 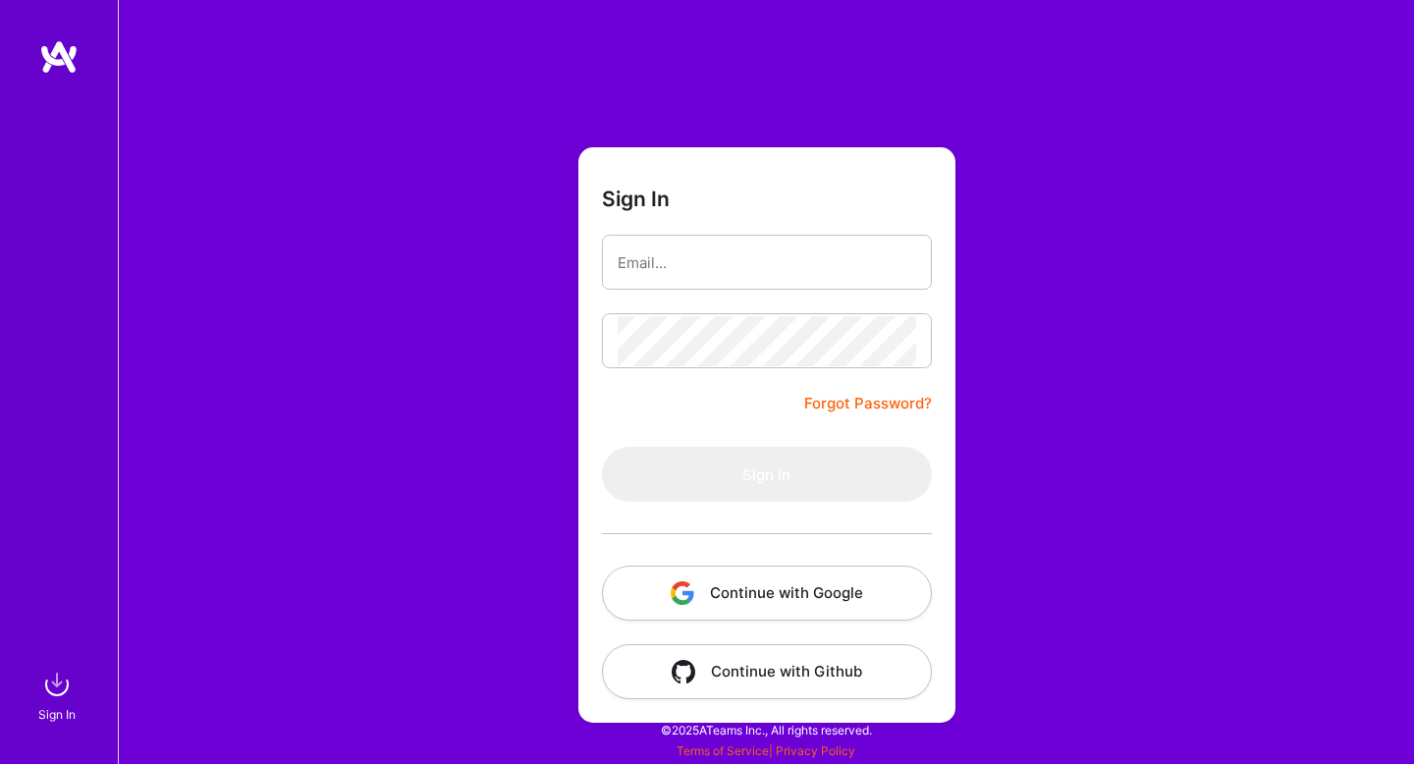 What do you see at coordinates (767, 474) in the screenshot?
I see `button: Sign In` at bounding box center [767, 474].